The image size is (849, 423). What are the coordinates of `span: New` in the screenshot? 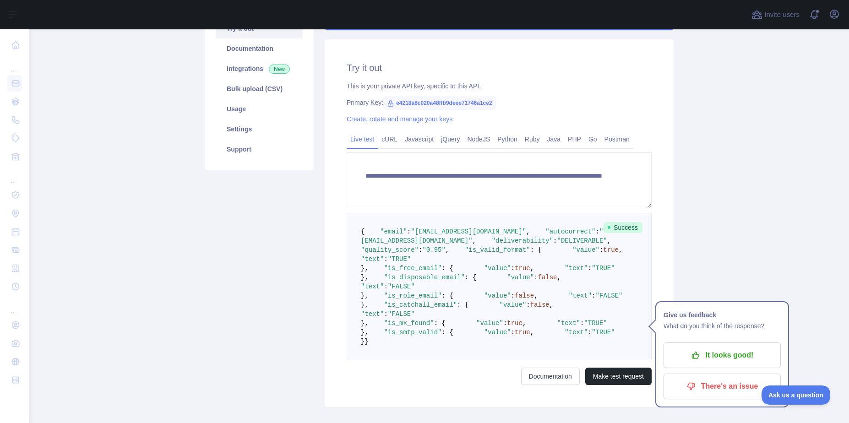 It's located at (279, 69).